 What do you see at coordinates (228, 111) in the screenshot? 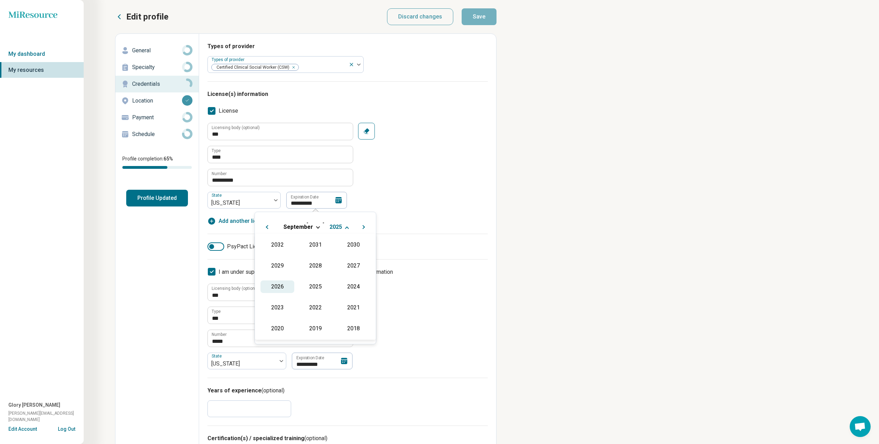
I see `span: License` at bounding box center [228, 111].